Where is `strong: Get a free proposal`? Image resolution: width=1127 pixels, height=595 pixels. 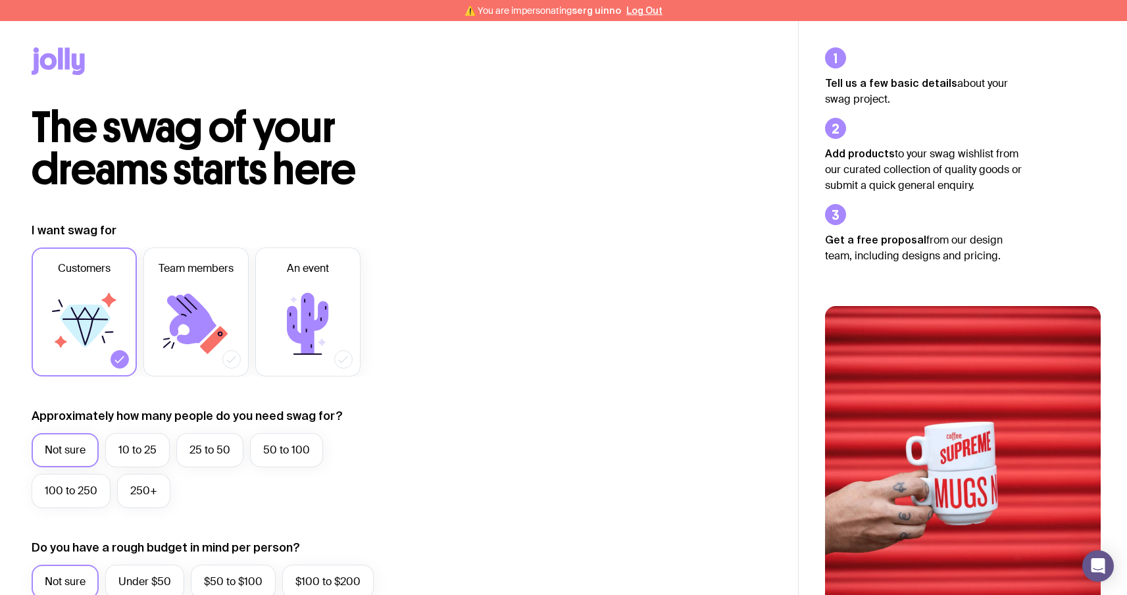 strong: Get a free proposal is located at coordinates (875, 239).